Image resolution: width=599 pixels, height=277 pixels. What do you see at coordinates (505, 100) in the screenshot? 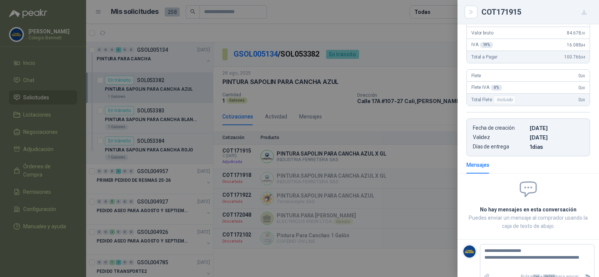
I see `div: Incluido` at bounding box center [505, 100].